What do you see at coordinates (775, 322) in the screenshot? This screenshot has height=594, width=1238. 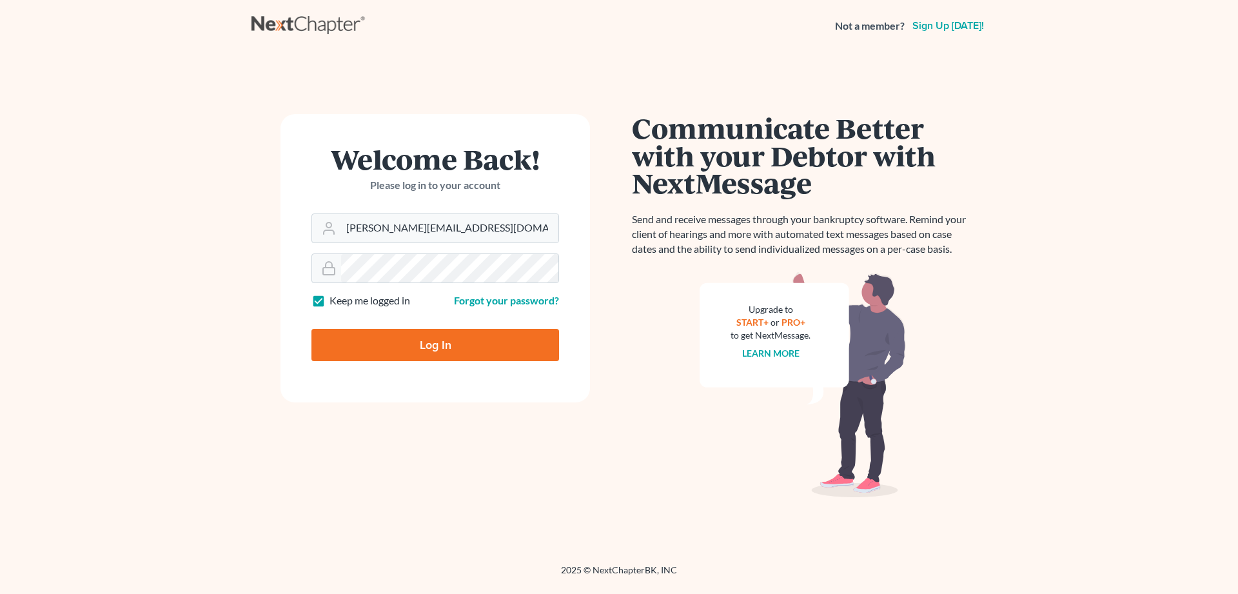 I see `span: or` at bounding box center [775, 322].